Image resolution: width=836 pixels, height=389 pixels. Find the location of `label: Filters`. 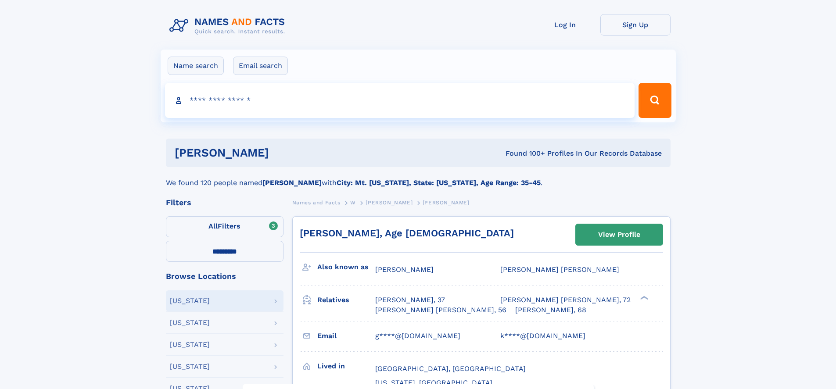

label: Filters is located at coordinates (225, 227).